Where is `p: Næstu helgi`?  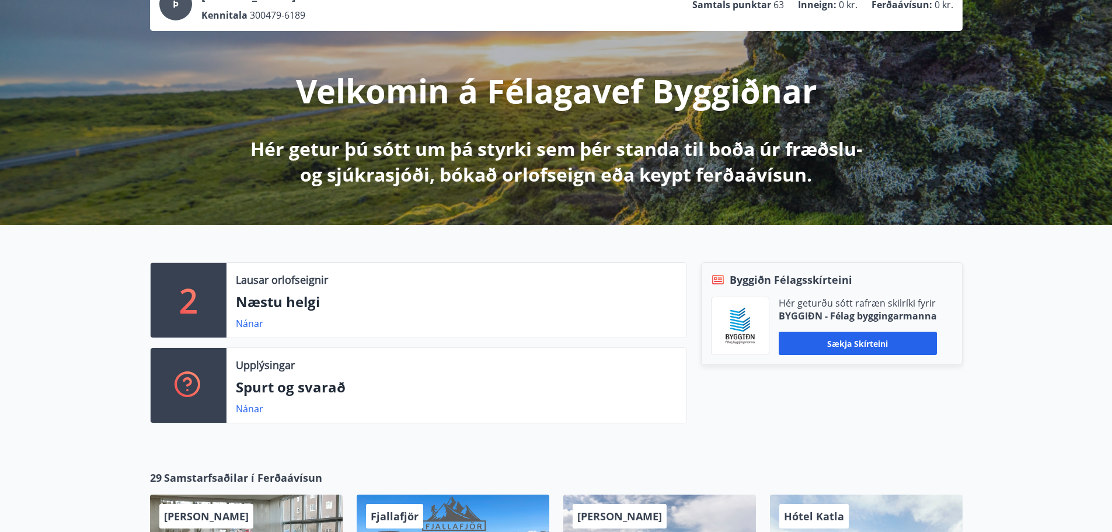 p: Næstu helgi is located at coordinates (456, 302).